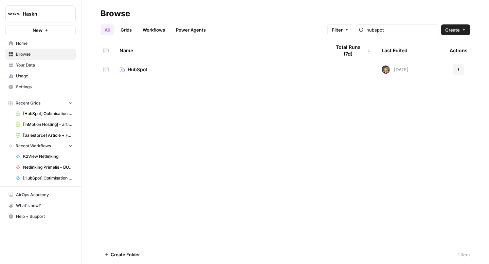  What do you see at coordinates (44, 157) in the screenshot?
I see `a: K2View Netlinking` at bounding box center [44, 157].